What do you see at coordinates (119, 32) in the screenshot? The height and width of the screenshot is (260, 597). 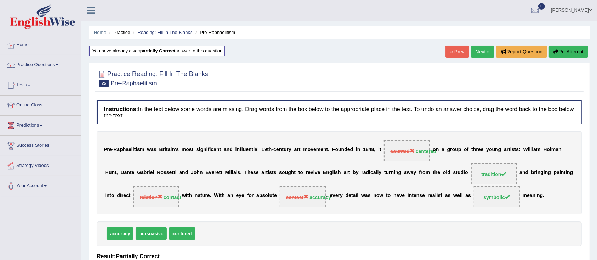 I see `li: Practice` at bounding box center [119, 32].